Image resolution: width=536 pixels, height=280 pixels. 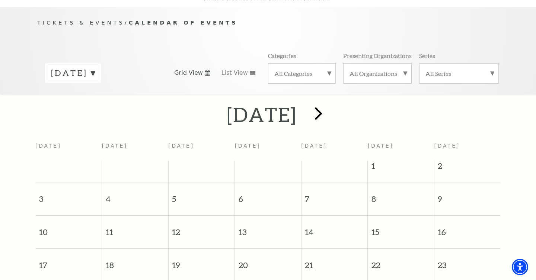 I want to click on span: 23, so click(x=467, y=262).